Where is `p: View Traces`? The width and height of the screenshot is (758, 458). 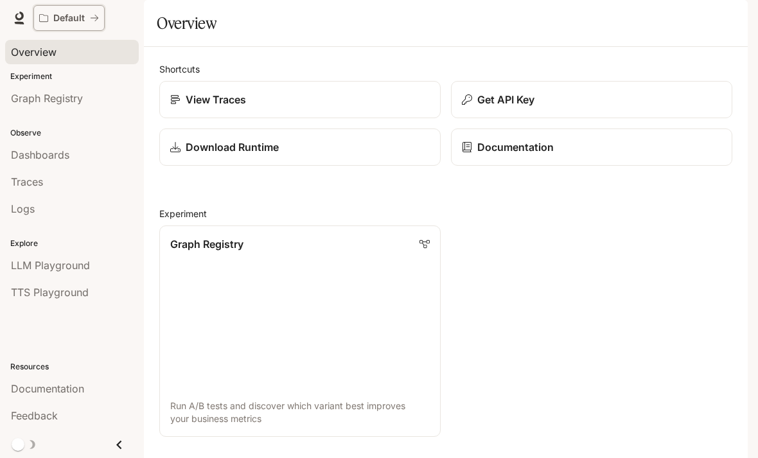 p: View Traces is located at coordinates (216, 100).